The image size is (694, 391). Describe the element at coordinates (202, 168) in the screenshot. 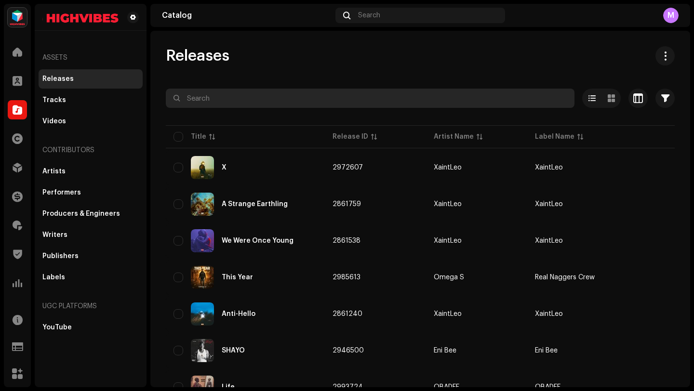

I see `img: 824cb6ae-a8da-4152-b968-bd9843892405` at that location.